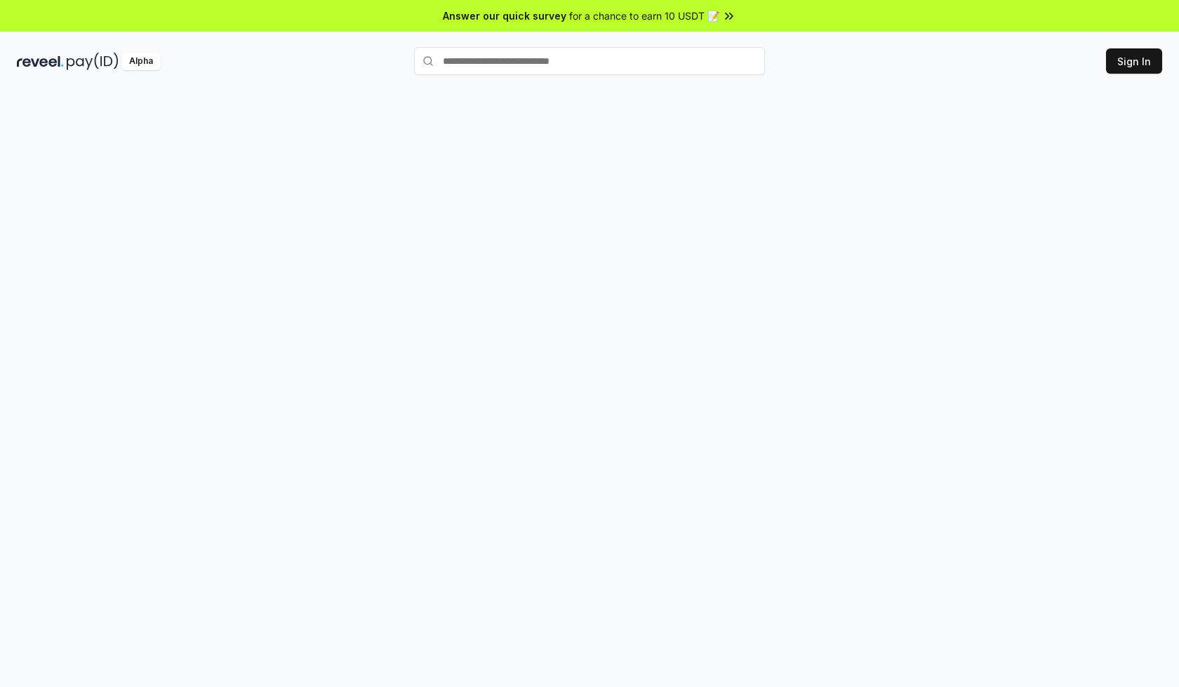 This screenshot has height=687, width=1179. I want to click on span: Answer our quick survey, so click(505, 15).